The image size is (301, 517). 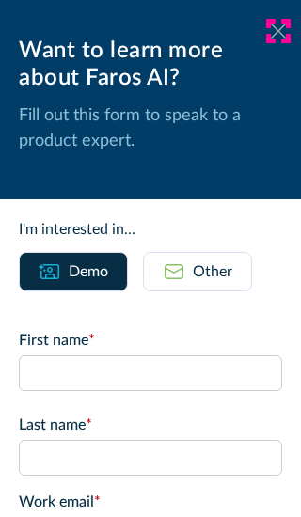 I want to click on label: Last name, so click(x=150, y=425).